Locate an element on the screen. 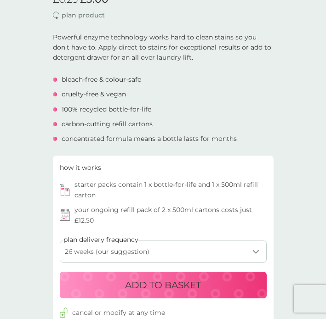 The width and height of the screenshot is (326, 319). p: cancel or modify at any time is located at coordinates (118, 313).